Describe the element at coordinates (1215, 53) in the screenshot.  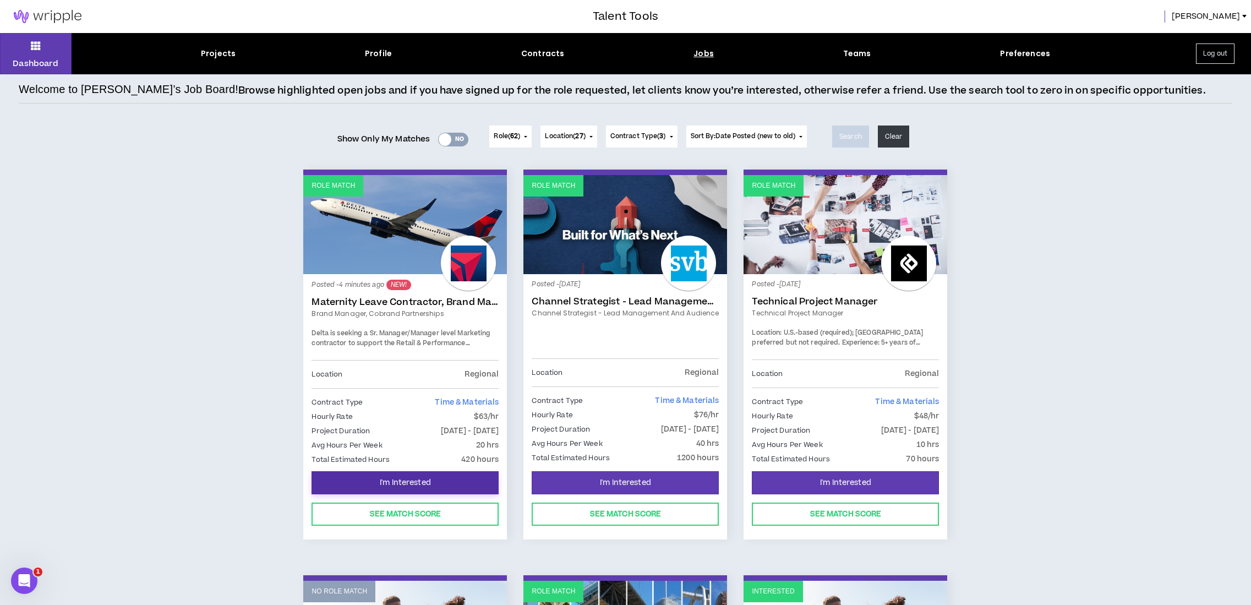
I see `button: Log out` at that location.